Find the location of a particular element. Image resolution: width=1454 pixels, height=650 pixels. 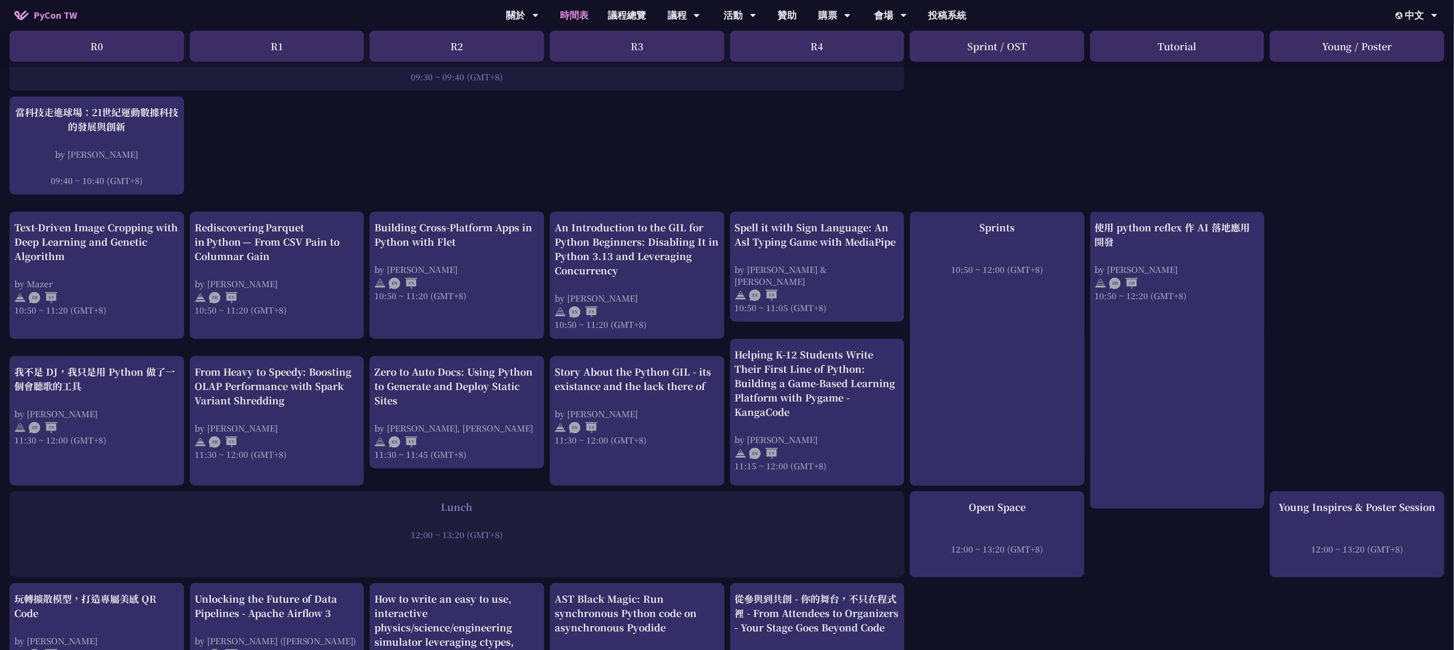

div: Rediscovering Parquet in Python — From CSV Pain to Columnar Gain is located at coordinates (277, 242).